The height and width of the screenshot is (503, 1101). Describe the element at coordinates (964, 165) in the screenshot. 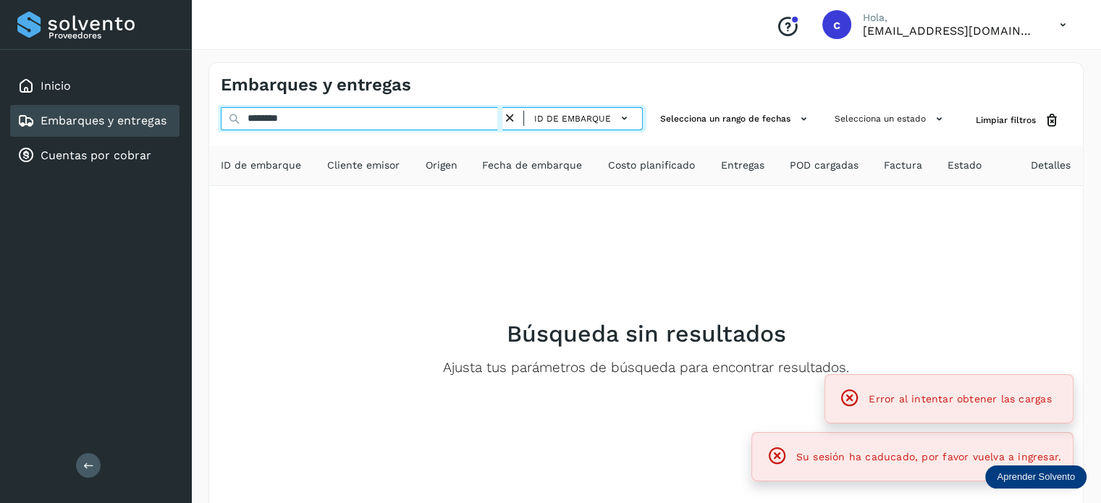

I see `span: Estado` at that location.